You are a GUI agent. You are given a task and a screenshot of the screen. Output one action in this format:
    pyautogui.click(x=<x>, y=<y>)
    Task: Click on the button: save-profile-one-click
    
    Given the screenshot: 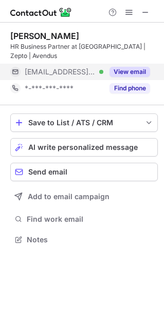 What is the action you would take?
    pyautogui.click(x=84, y=123)
    